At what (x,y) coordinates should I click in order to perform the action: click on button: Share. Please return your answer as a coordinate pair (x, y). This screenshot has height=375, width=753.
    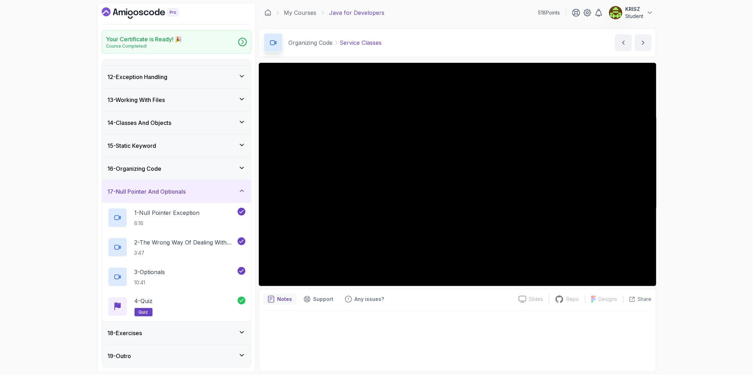
    Looking at the image, I should click on (638, 300).